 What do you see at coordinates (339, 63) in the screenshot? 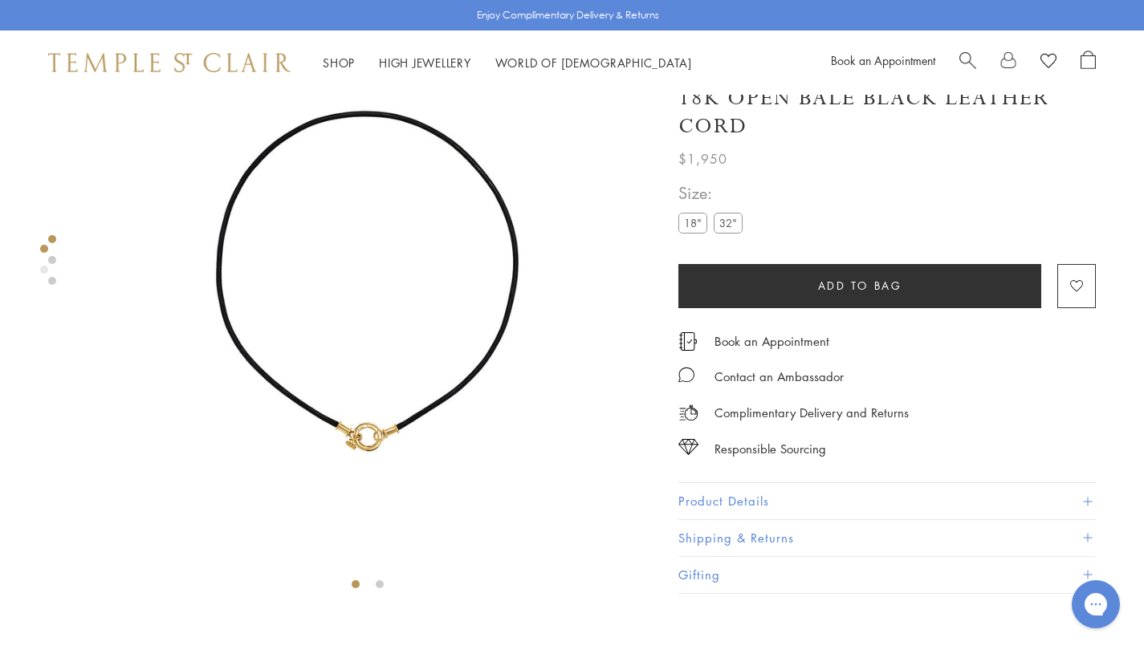
I see `a: ShopShop` at bounding box center [339, 63].